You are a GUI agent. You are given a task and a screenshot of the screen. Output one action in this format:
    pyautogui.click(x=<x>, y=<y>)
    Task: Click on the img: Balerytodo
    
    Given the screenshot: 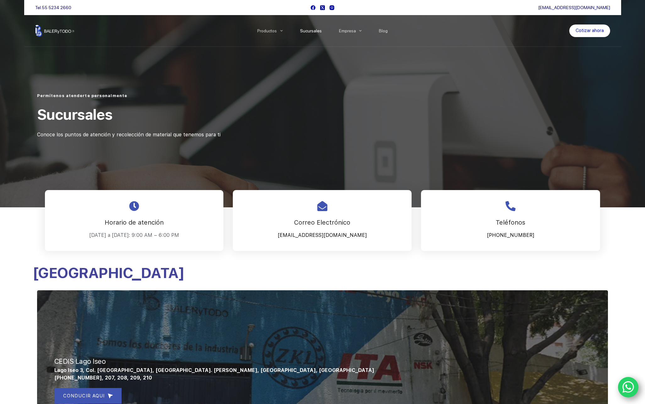 What is the action you would take?
    pyautogui.click(x=55, y=31)
    